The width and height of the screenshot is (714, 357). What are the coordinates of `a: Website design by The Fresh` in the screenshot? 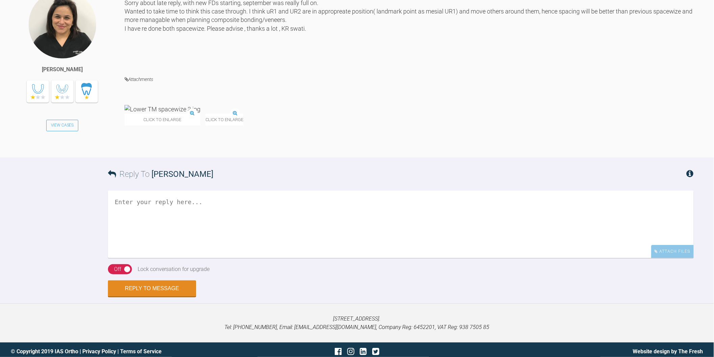 It's located at (668, 351).